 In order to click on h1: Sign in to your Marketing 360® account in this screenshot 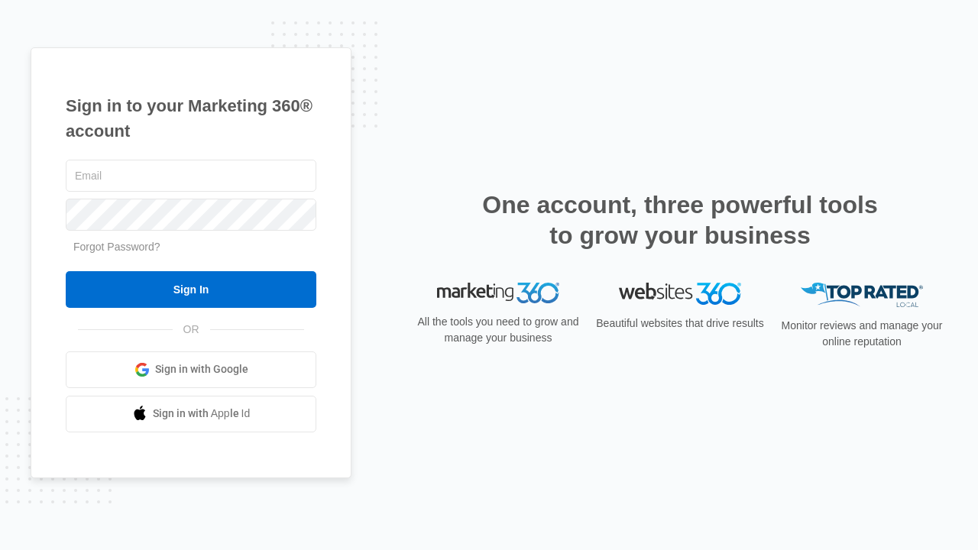, I will do `click(191, 118)`.